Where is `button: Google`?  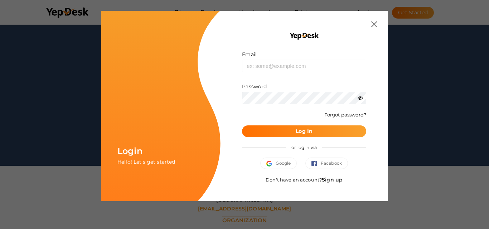 button: Google is located at coordinates (279, 164).